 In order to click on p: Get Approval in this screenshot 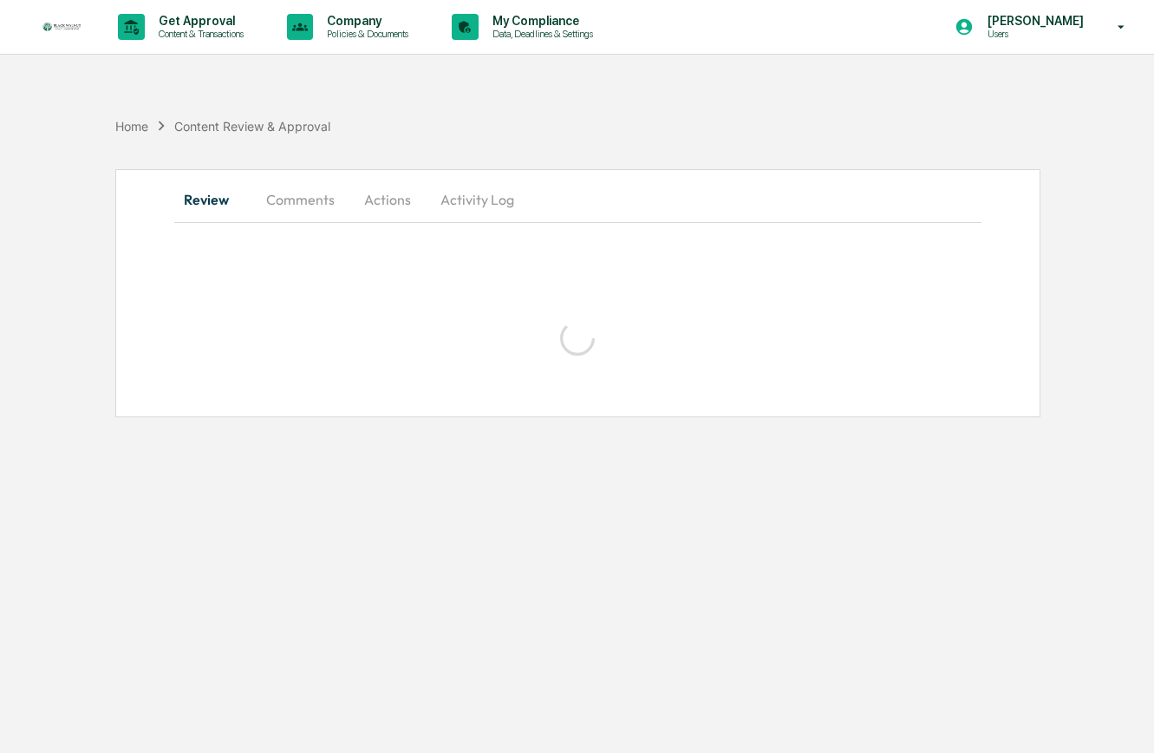, I will do `click(199, 21)`.